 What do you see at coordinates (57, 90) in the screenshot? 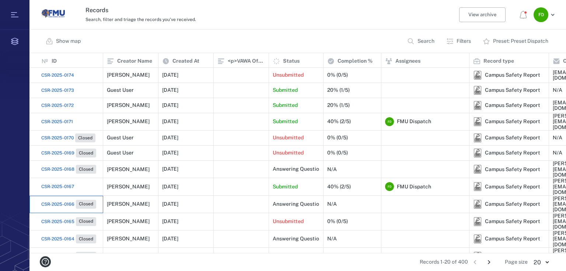
I see `span: CSR-2025-0173` at bounding box center [57, 90].